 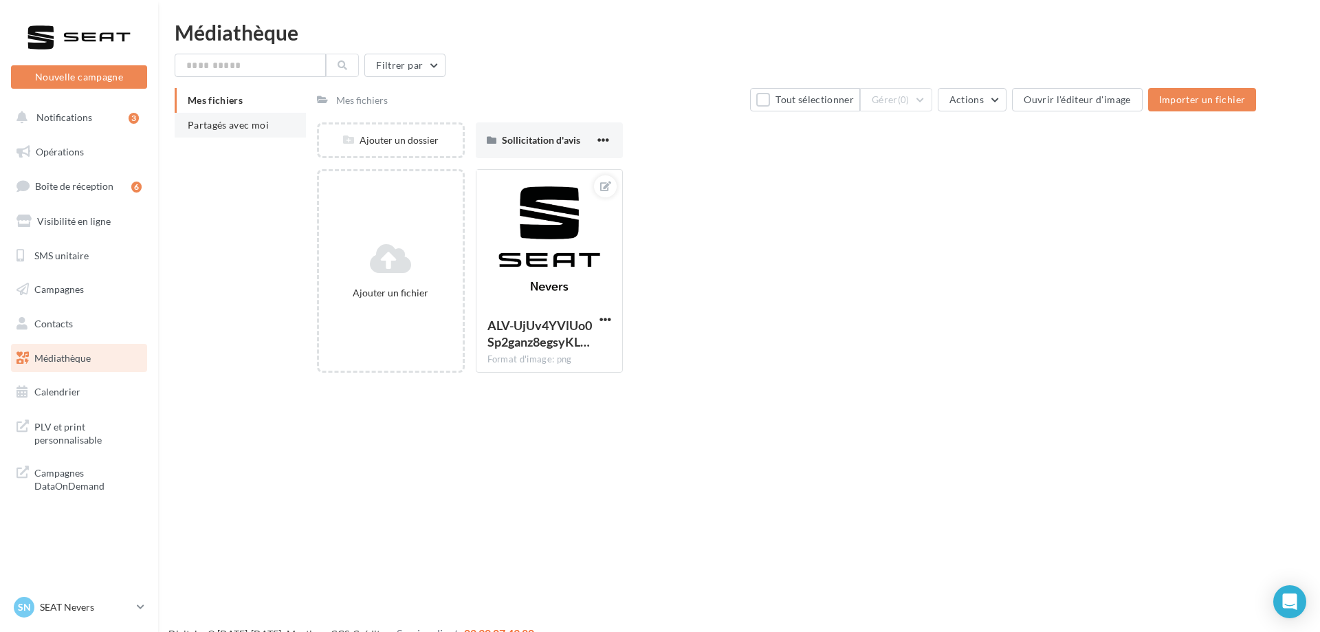 I want to click on span: Partagés avec moi, so click(x=228, y=124).